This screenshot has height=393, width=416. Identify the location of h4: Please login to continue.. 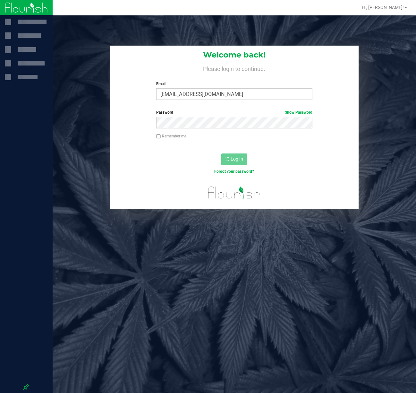
(234, 68).